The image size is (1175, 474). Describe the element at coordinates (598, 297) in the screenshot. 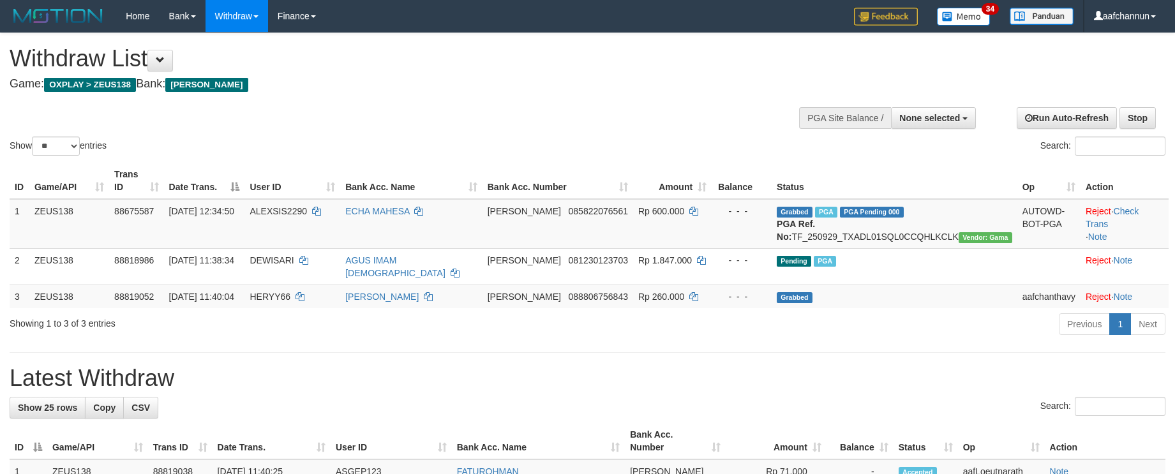

I see `span: Copy 088806756843 to clipboard` at that location.